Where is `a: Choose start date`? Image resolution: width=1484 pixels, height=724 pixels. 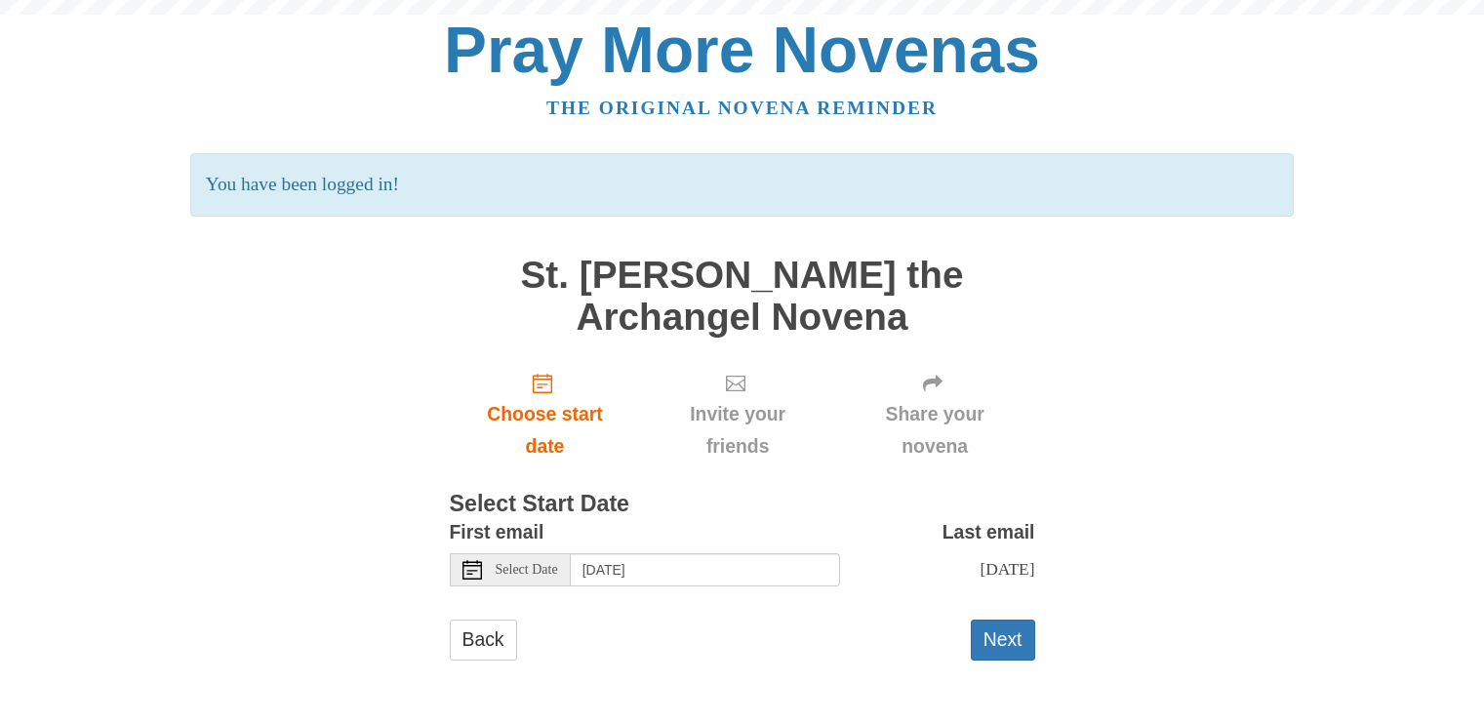 a: Choose start date is located at coordinates (545, 415).